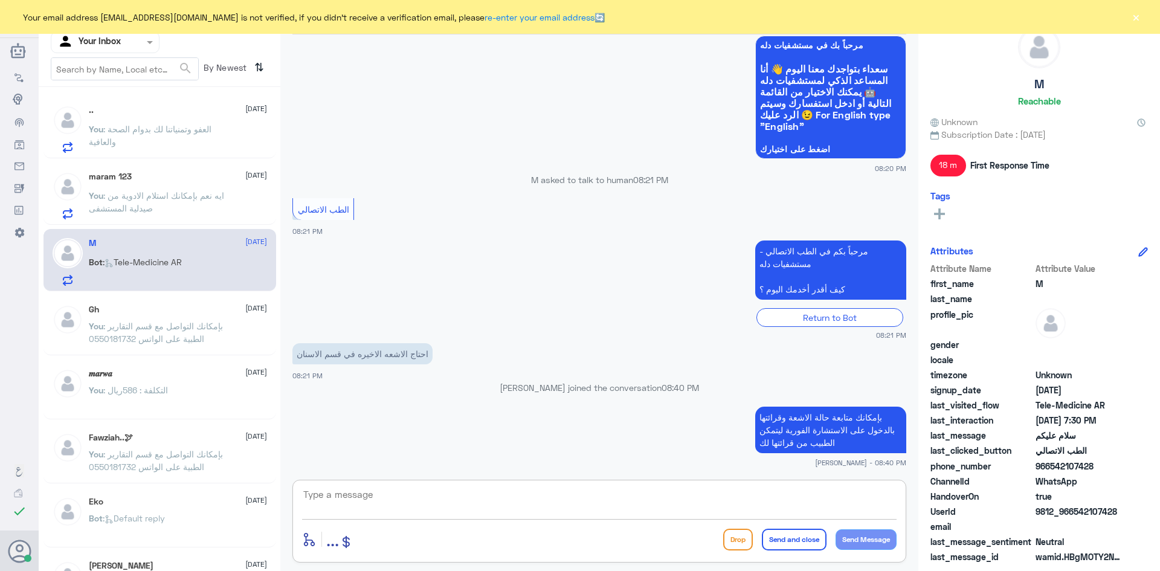 The image size is (1160, 571). I want to click on span: 08:20 PM, so click(891, 168).